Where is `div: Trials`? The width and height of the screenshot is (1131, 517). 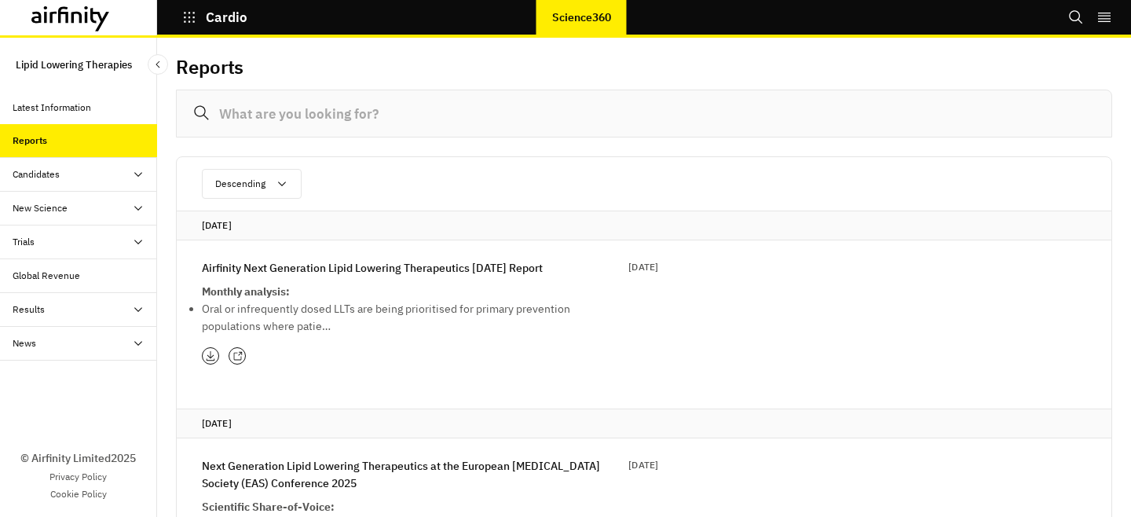
div: Trials is located at coordinates (24, 242).